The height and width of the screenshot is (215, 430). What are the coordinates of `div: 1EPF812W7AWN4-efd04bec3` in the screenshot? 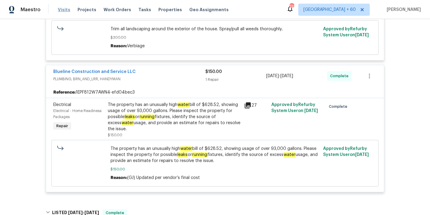 It's located at (215, 92).